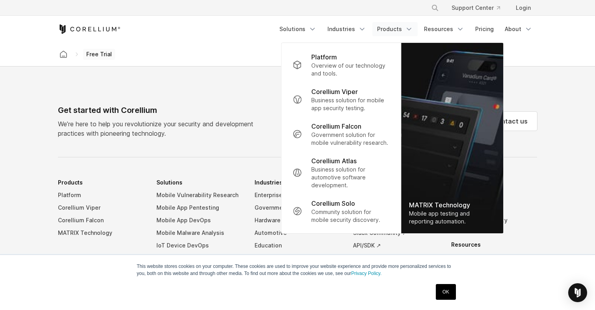 The width and height of the screenshot is (595, 310). What do you see at coordinates (99, 54) in the screenshot?
I see `span: Free Trial` at bounding box center [99, 54].